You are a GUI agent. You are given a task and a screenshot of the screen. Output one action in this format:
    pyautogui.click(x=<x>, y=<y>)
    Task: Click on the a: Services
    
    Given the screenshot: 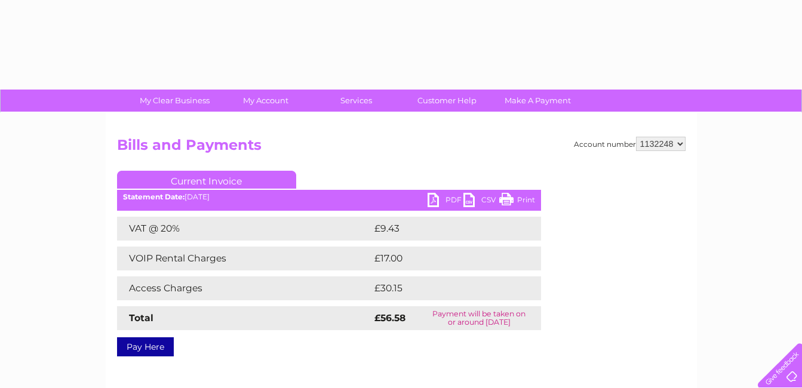 What is the action you would take?
    pyautogui.click(x=356, y=100)
    